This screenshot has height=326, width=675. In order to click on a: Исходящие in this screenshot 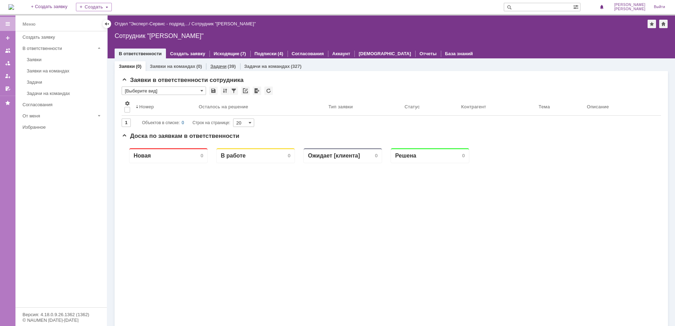, I will do `click(227, 53)`.